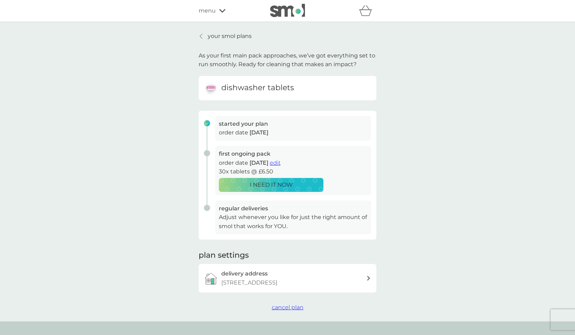 This screenshot has height=335, width=575. Describe the element at coordinates (368, 11) in the screenshot. I see `div: basket` at that location.